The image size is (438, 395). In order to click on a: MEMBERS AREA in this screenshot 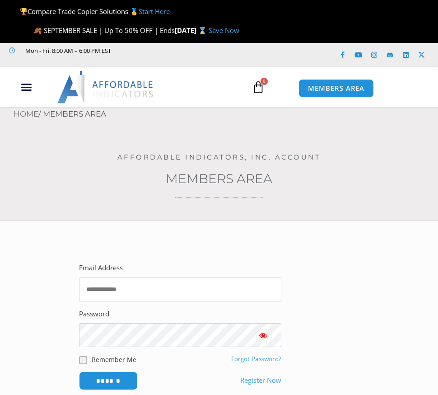, I will do `click(336, 88)`.